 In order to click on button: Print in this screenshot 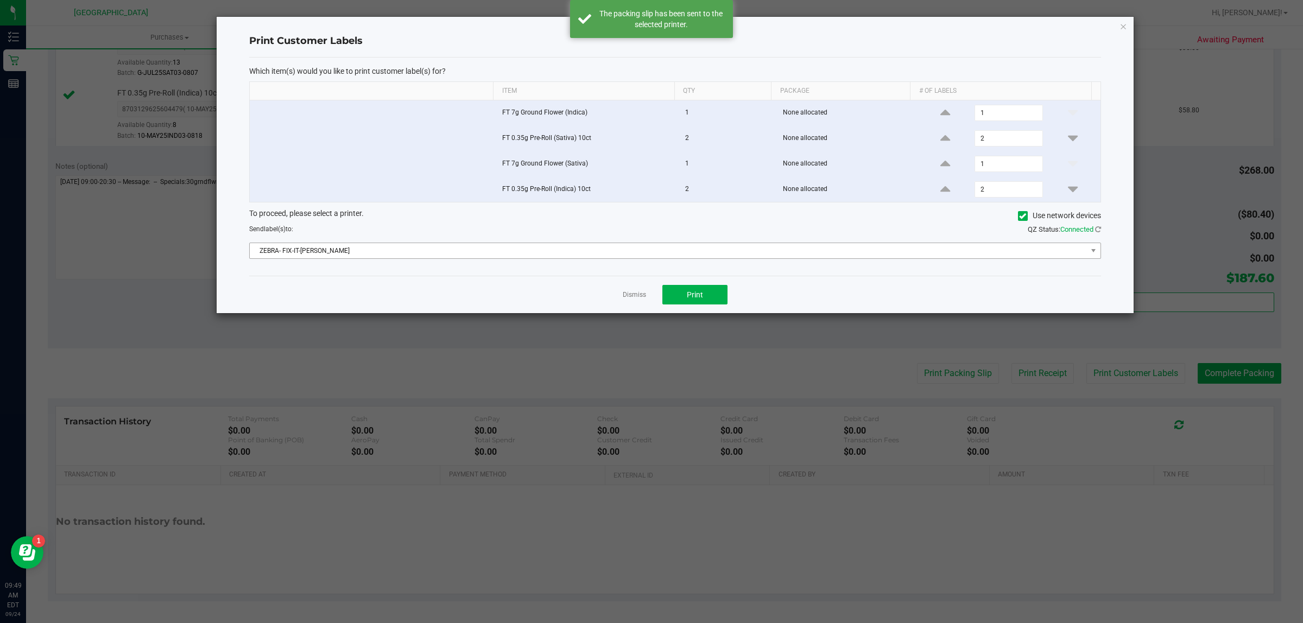, I will do `click(695, 295)`.